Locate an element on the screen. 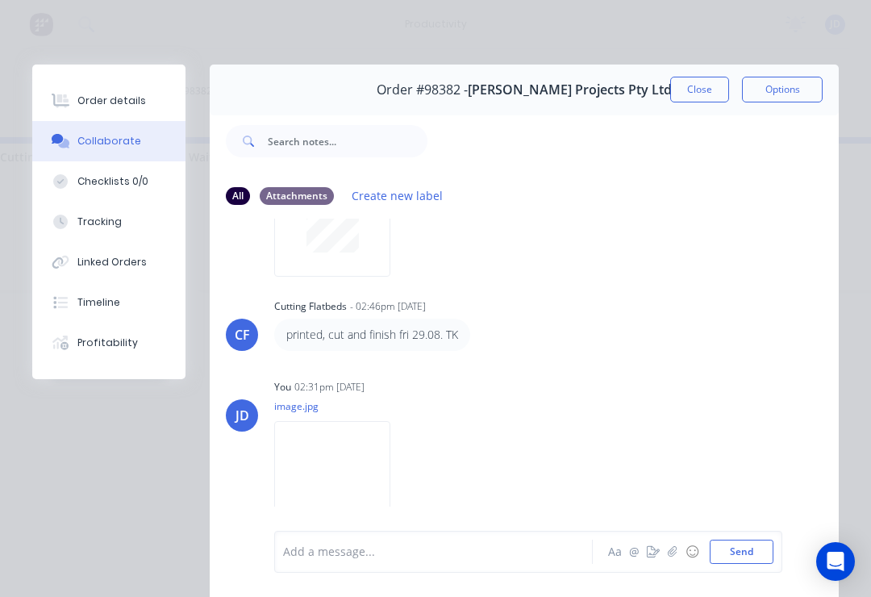  button: Create new label is located at coordinates (397, 195).